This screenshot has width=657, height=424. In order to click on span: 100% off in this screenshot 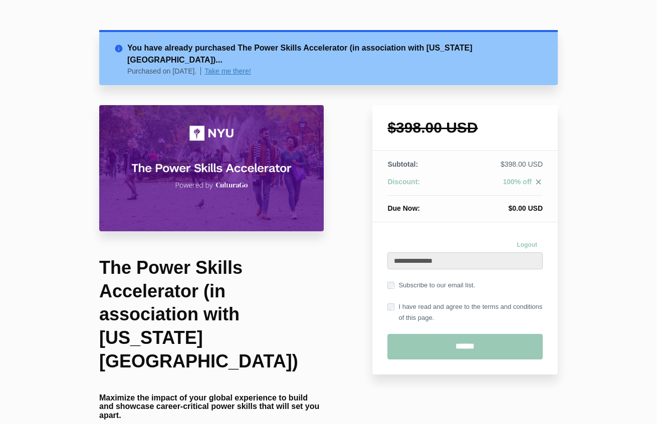, I will do `click(517, 182)`.